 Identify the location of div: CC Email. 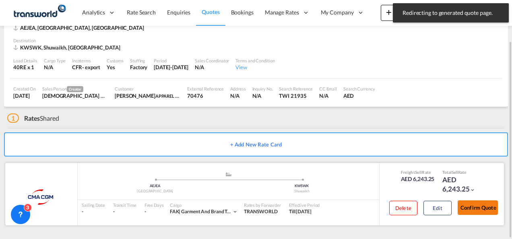
(328, 88).